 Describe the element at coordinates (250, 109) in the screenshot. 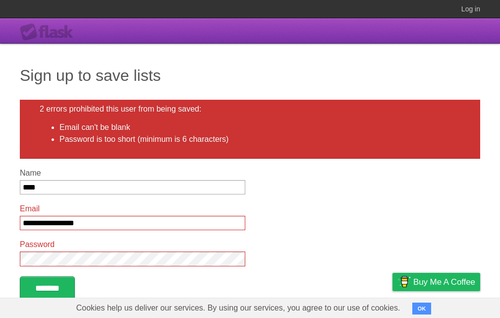

I see `h2: 2 errors prohibited this user from being saved:` at that location.